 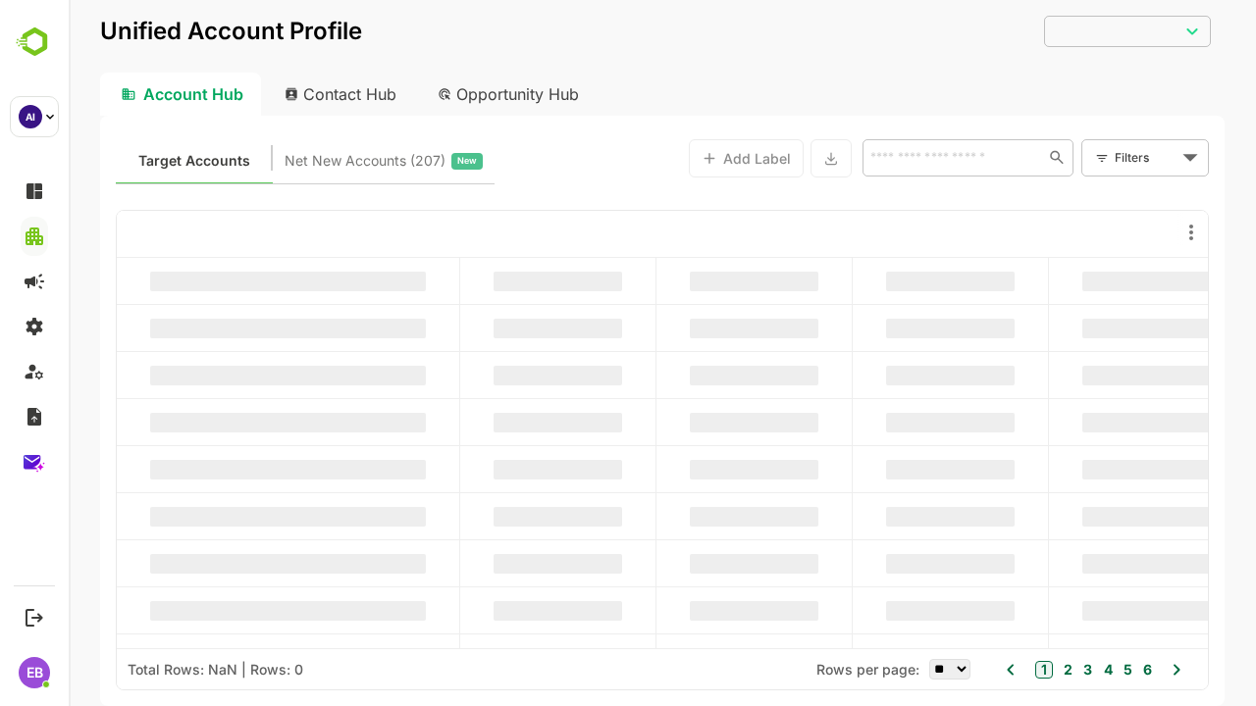 What do you see at coordinates (126, 161) in the screenshot?
I see `span: Known accounts you’ve identified to target - imported from CRM, Offline upload, or promoted from ...` at bounding box center [126, 161].